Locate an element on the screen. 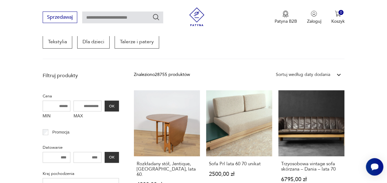  button: 0Koszyk is located at coordinates (337, 17).